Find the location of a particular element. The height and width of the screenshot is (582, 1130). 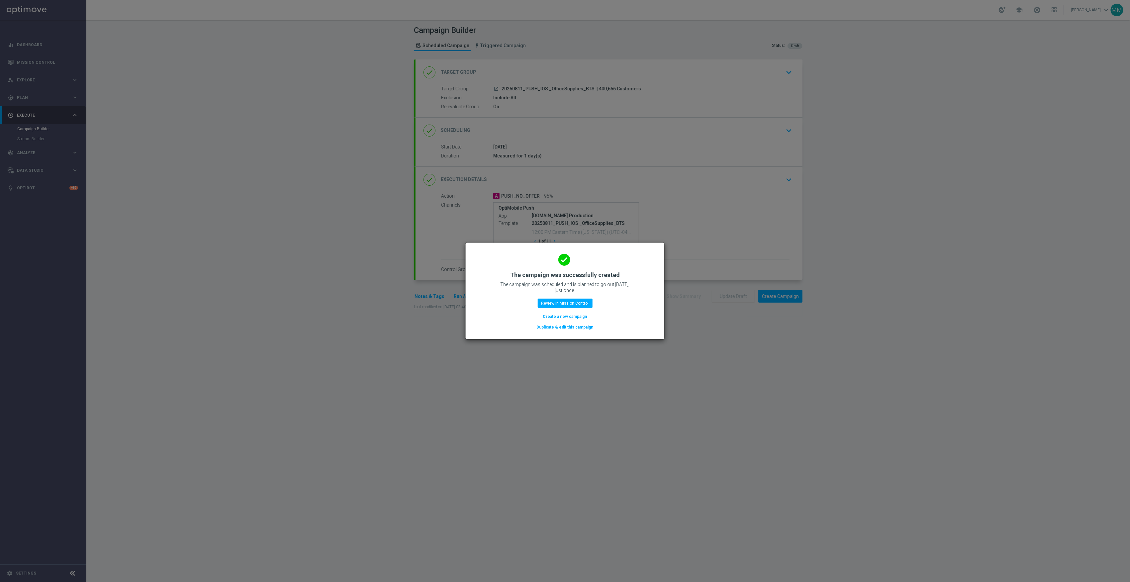

button: Create a new campaign is located at coordinates (565, 317).